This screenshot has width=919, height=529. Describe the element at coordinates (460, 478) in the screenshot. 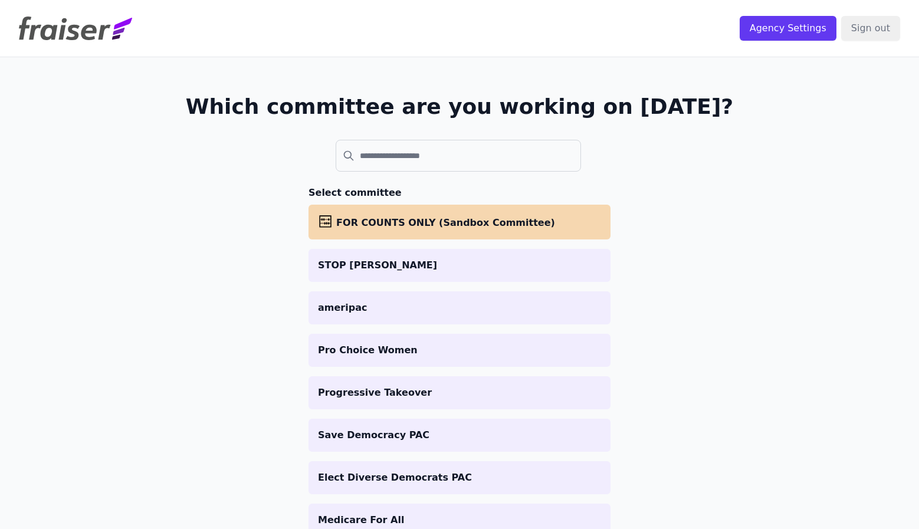

I see `p: Elect Diverse Democrats PAC` at that location.